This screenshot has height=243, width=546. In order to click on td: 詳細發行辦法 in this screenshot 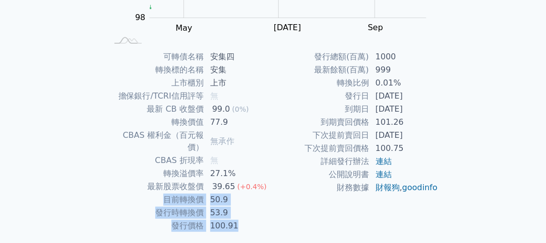, I will do `click(321, 162)`.